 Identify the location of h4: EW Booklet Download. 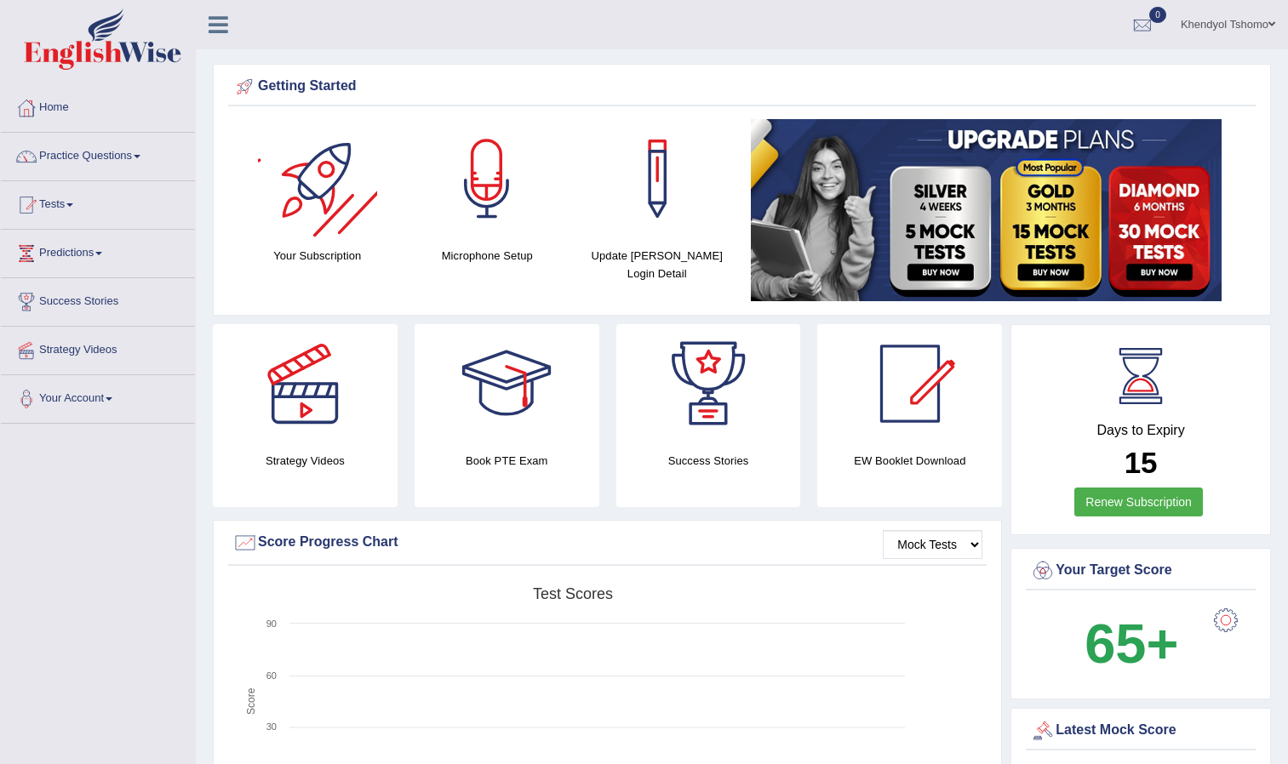
(909, 461).